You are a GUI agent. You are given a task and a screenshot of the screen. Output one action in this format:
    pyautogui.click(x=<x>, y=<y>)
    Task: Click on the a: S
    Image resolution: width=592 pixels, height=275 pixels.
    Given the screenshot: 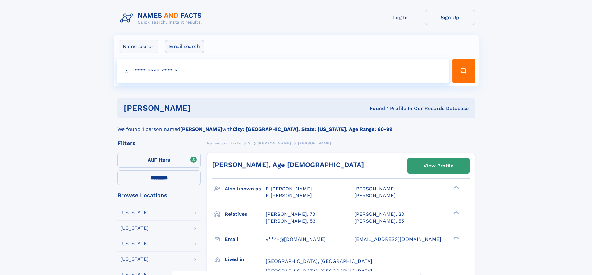 What is the action you would take?
    pyautogui.click(x=249, y=143)
    